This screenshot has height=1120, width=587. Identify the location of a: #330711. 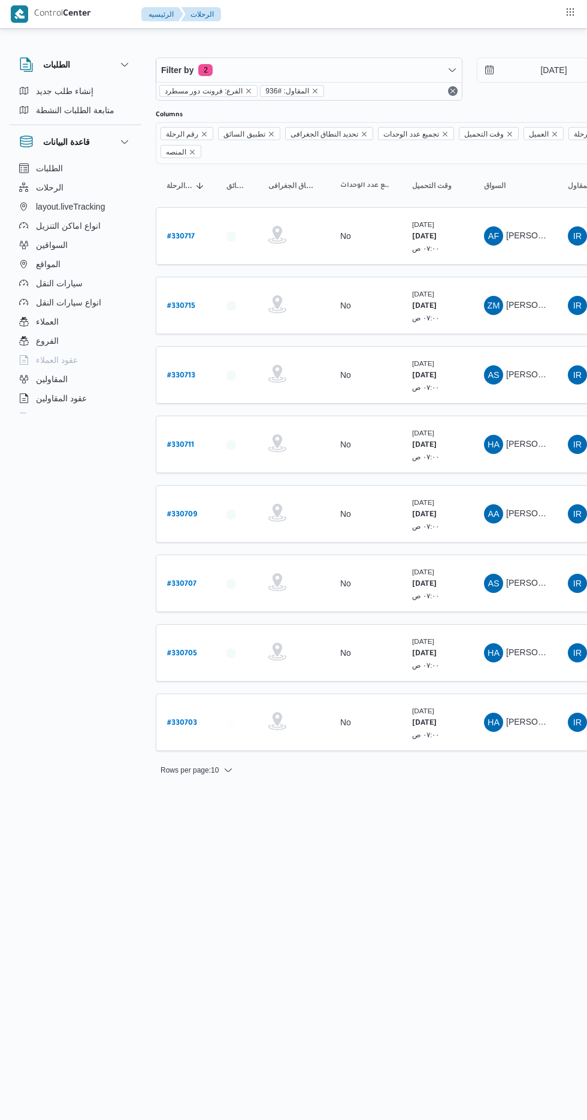
(180, 444).